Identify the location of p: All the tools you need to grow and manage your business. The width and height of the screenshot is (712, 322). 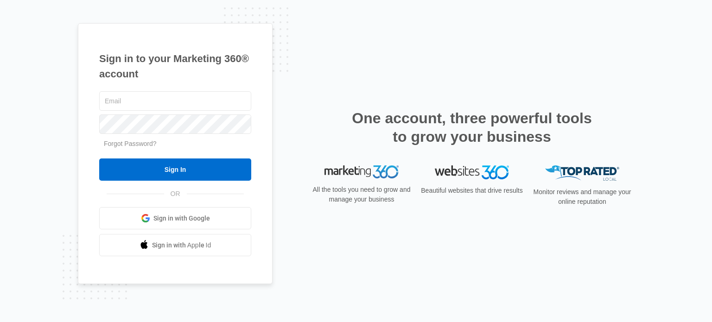
(361, 195).